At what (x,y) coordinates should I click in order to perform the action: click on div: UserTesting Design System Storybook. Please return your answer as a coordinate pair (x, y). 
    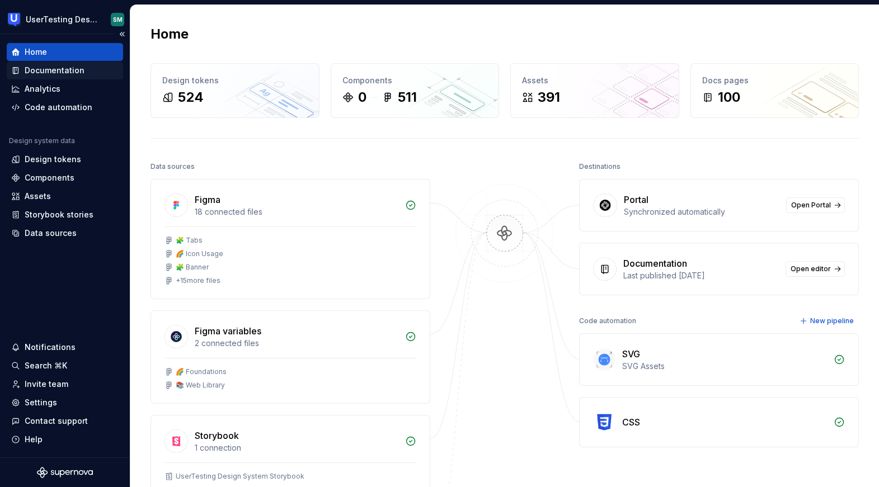
    Looking at the image, I should click on (240, 477).